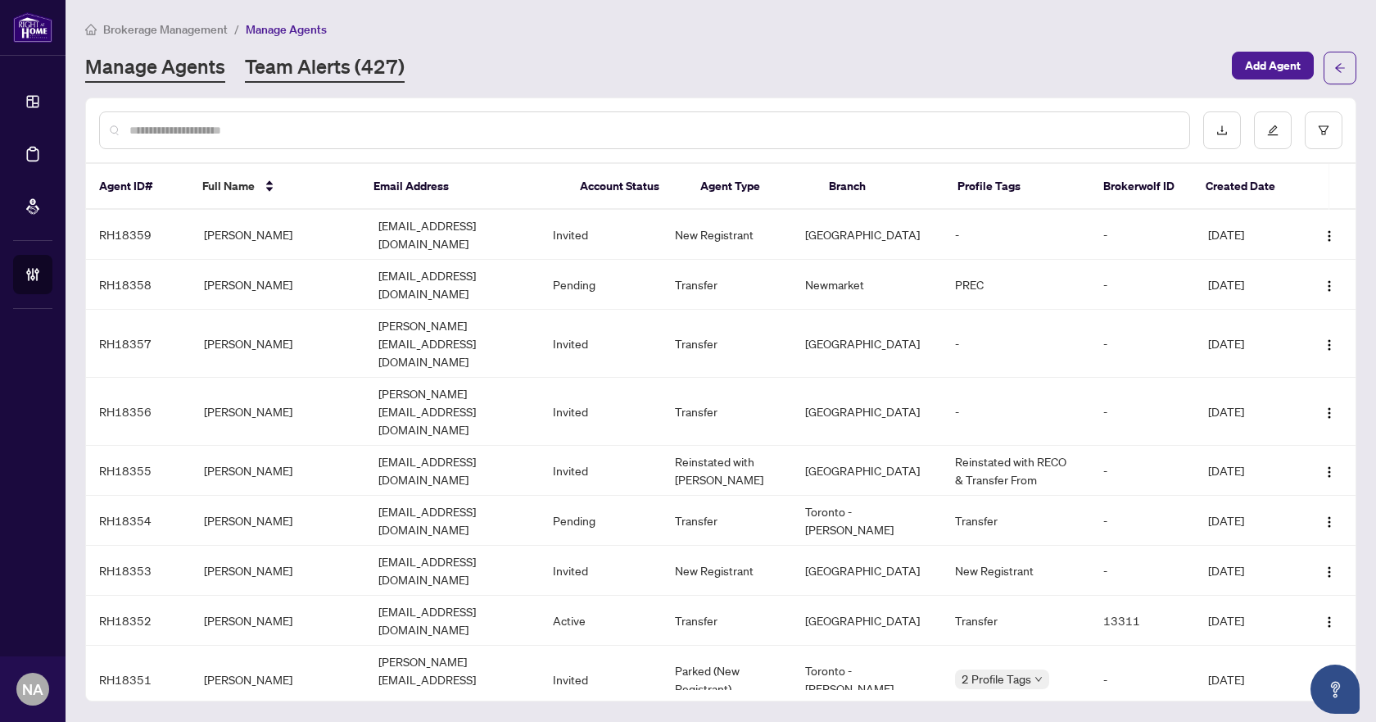 The image size is (1376, 722). I want to click on button: download, so click(1222, 130).